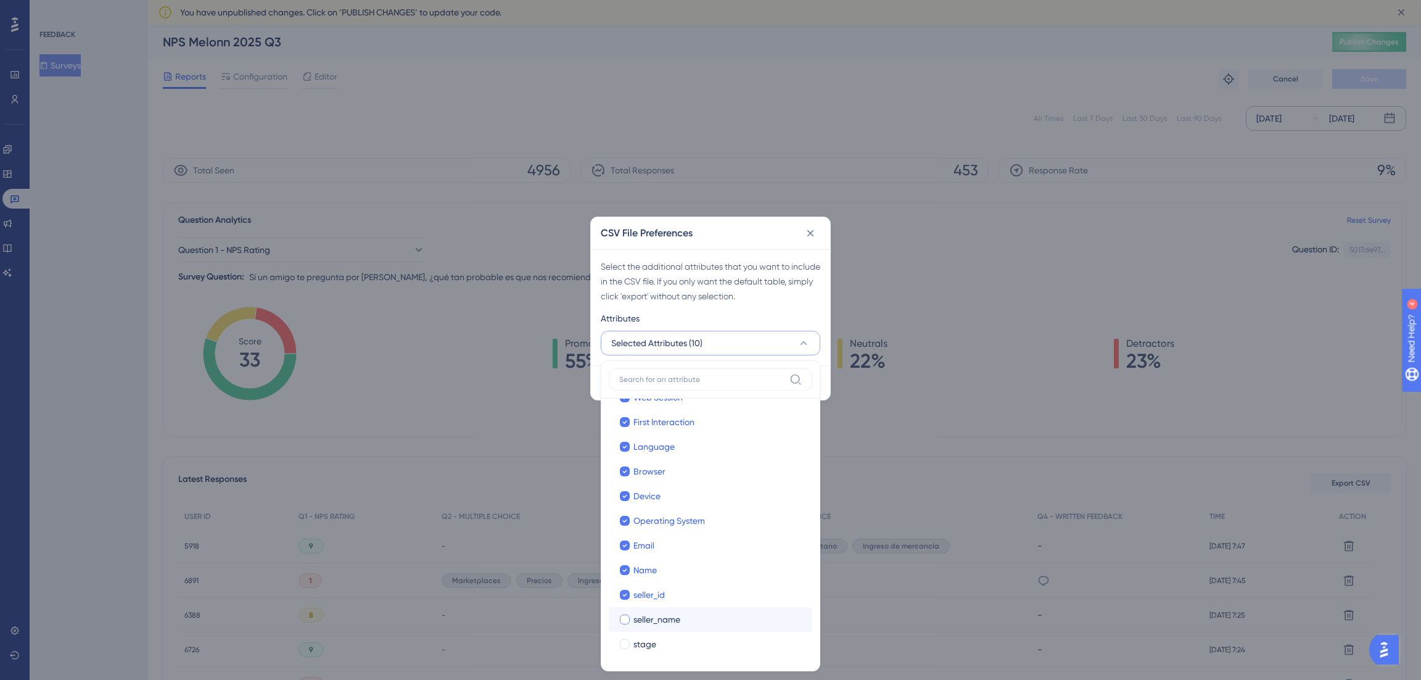  Describe the element at coordinates (647, 496) in the screenshot. I see `span: Device` at that location.